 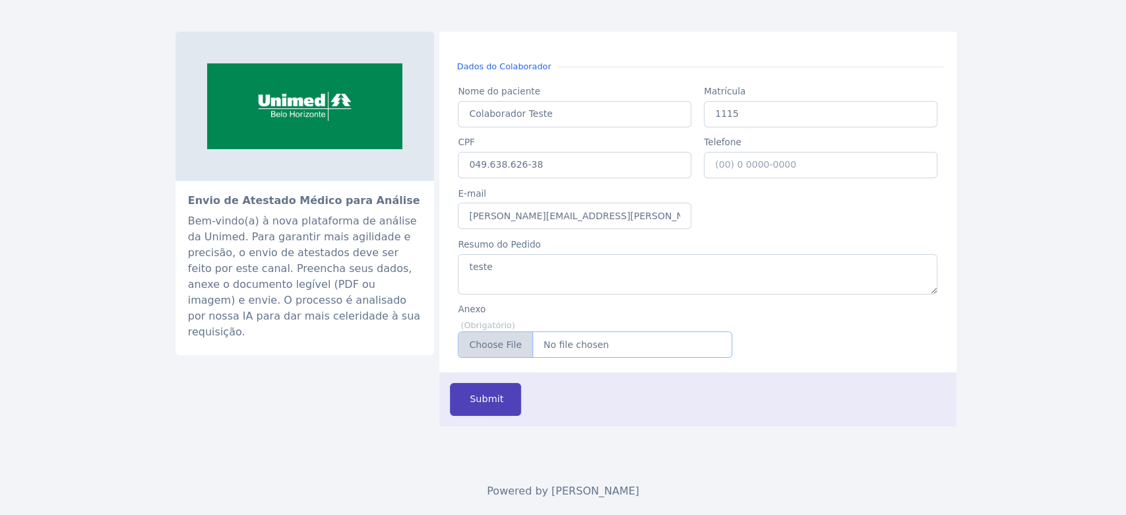 I want to click on h2: Envio de Atestado Médico para Análise, so click(x=305, y=201).